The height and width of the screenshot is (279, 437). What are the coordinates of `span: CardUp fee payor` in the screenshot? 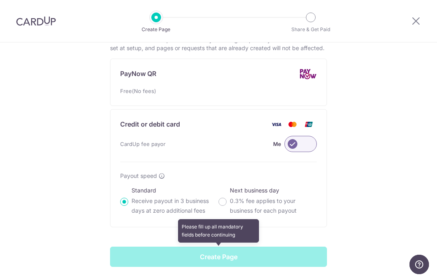 It's located at (143, 144).